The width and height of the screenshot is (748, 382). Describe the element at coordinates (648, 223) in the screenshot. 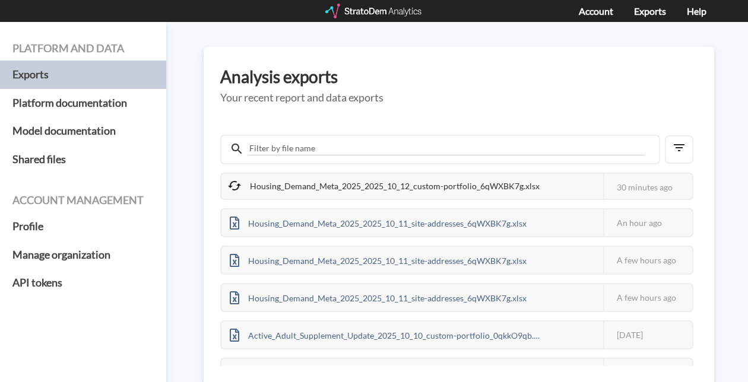

I see `div: An hour ago` at that location.